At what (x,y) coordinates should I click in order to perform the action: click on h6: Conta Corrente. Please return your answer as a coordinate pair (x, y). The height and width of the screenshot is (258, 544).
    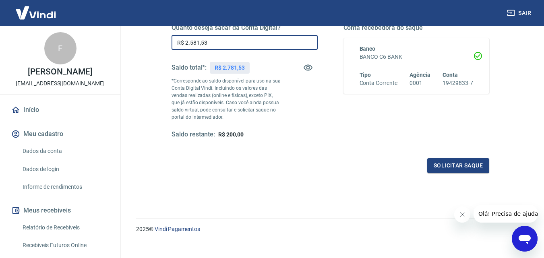
    Looking at the image, I should click on (379, 83).